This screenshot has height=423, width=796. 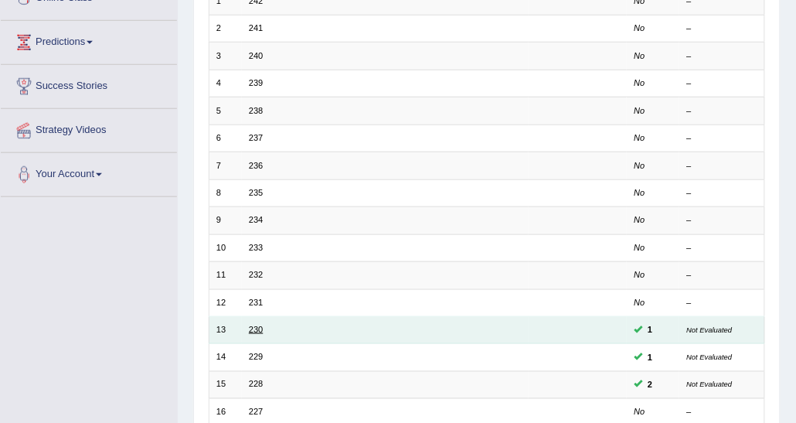 What do you see at coordinates (89, 128) in the screenshot?
I see `a: Strategy Videos` at bounding box center [89, 128].